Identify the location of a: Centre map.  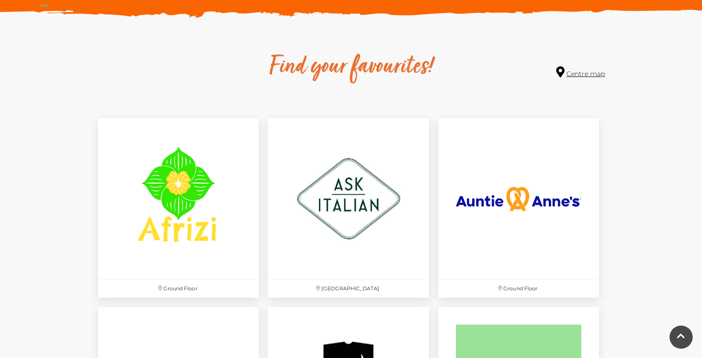
(580, 72).